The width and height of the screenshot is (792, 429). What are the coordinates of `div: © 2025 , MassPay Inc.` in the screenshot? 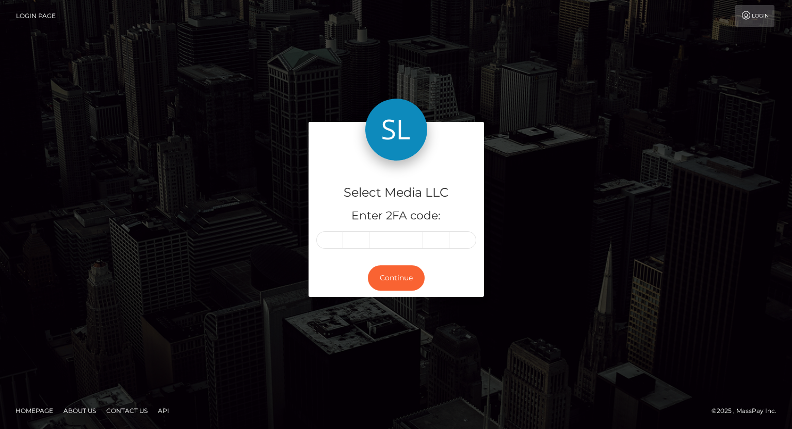 It's located at (747, 410).